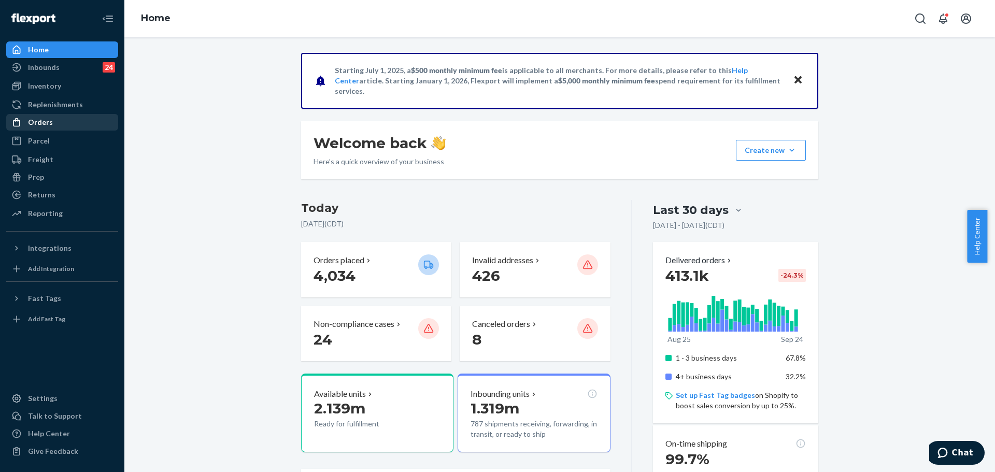 This screenshot has width=995, height=472. What do you see at coordinates (976, 236) in the screenshot?
I see `span: Help Center` at bounding box center [976, 236].